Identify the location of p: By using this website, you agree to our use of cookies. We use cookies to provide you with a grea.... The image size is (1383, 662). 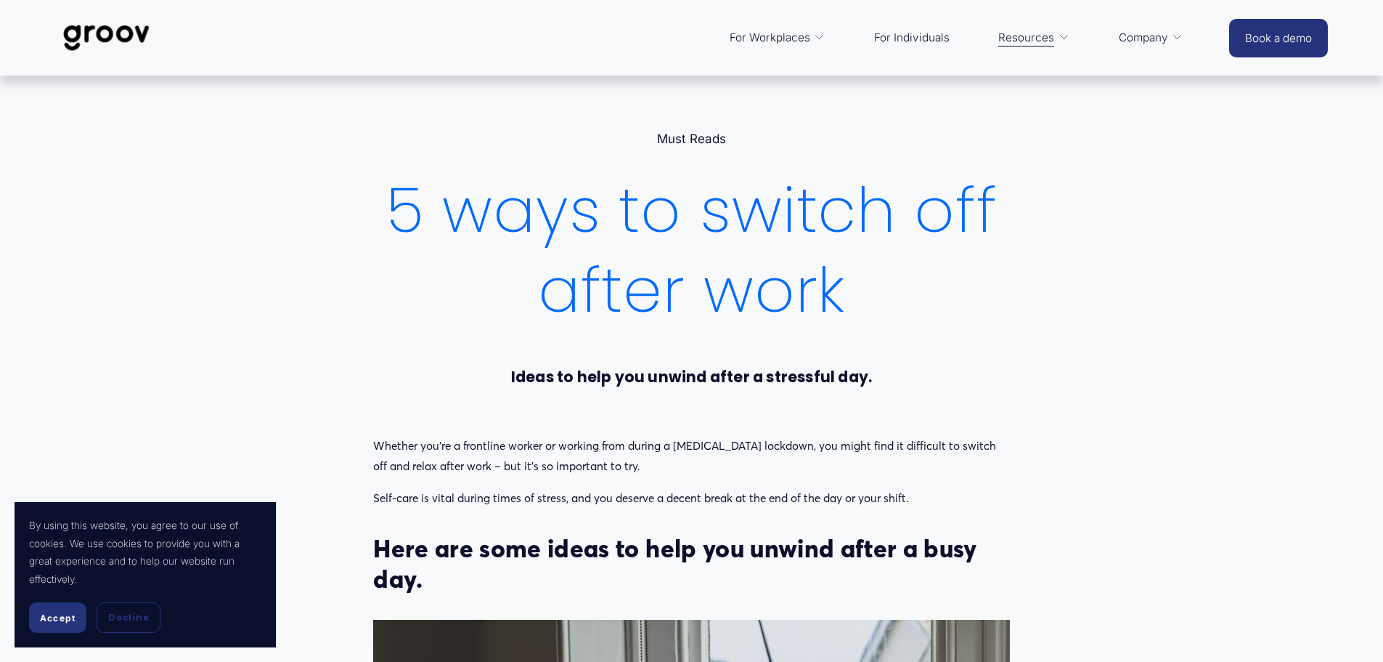
(145, 552).